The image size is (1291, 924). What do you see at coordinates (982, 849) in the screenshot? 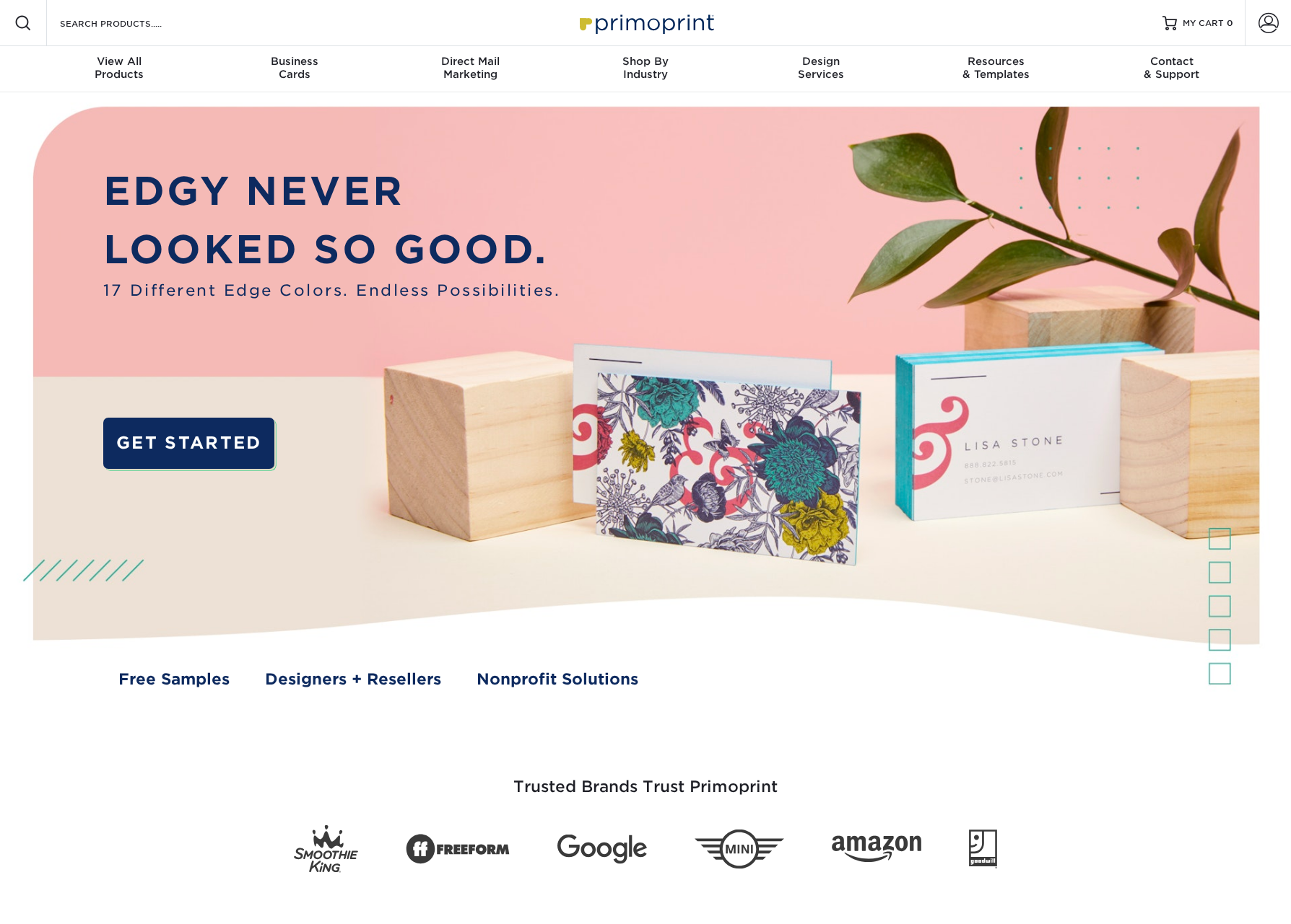
I see `img: Goodwill` at bounding box center [982, 849].